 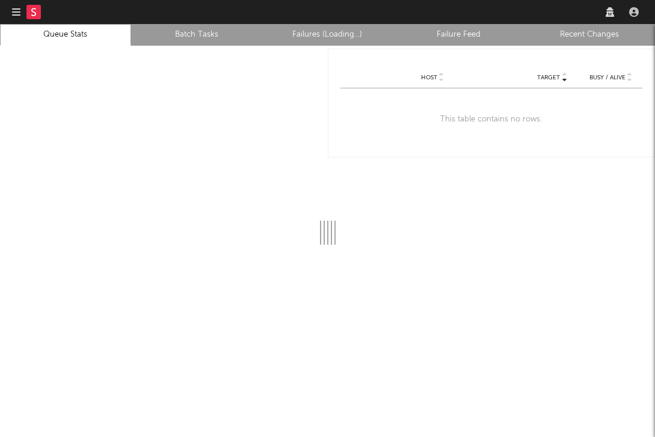 What do you see at coordinates (492, 120) in the screenshot?
I see `div: This table contains no rows.` at bounding box center [492, 120].